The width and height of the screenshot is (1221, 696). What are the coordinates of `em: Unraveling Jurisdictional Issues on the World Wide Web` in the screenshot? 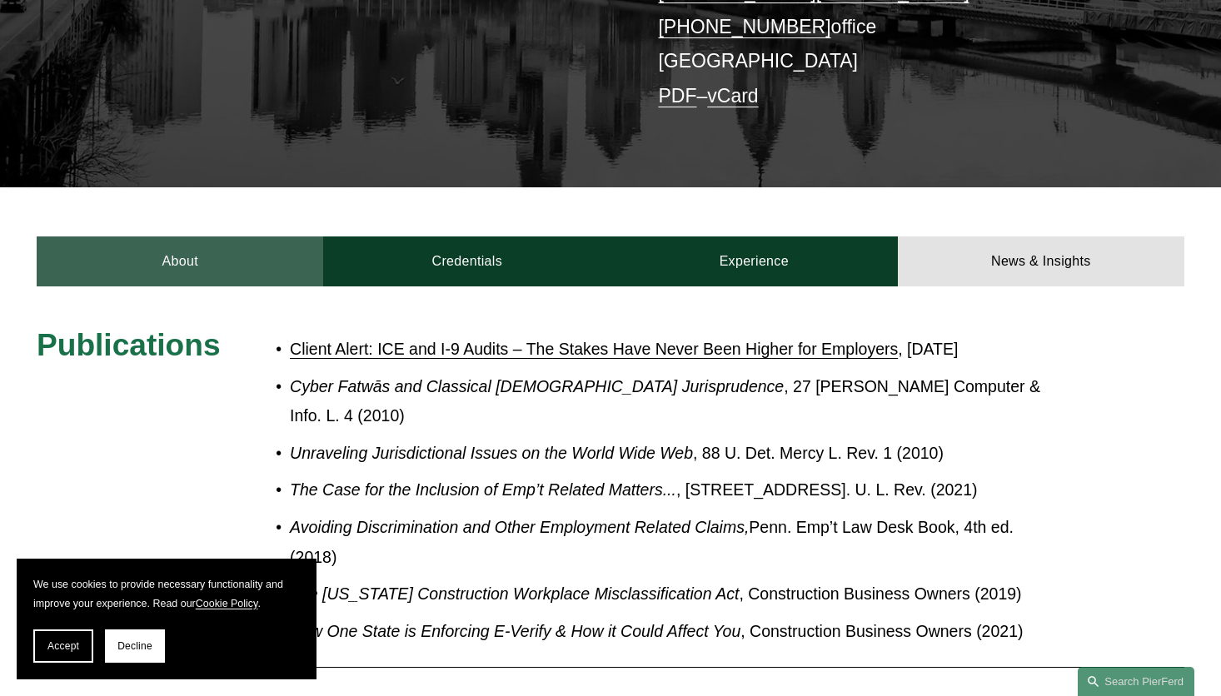 It's located at (491, 453).